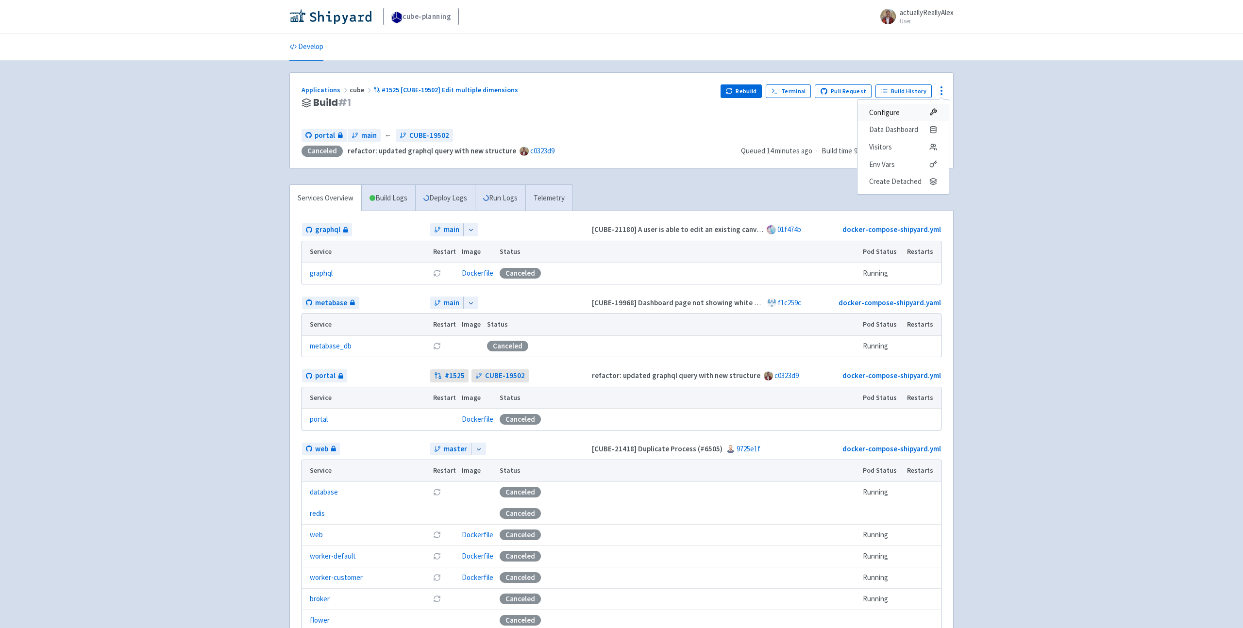 This screenshot has height=628, width=1243. What do you see at coordinates (449, 376) in the screenshot?
I see `a: #1525` at bounding box center [449, 376].